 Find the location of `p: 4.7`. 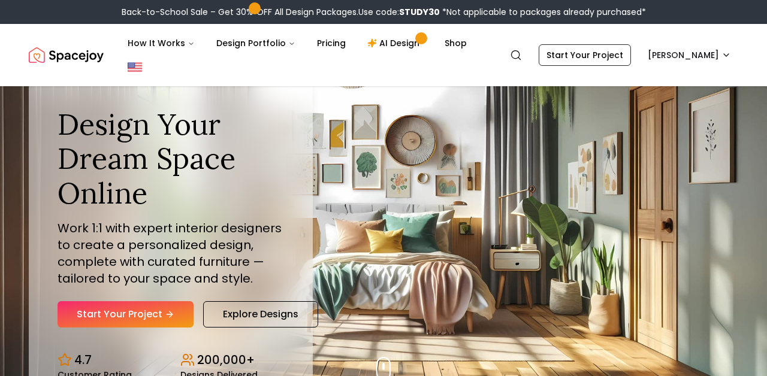

p: 4.7 is located at coordinates (83, 360).